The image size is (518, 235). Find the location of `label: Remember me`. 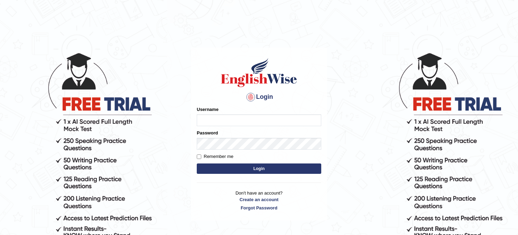

label: Remember me is located at coordinates (215, 157).